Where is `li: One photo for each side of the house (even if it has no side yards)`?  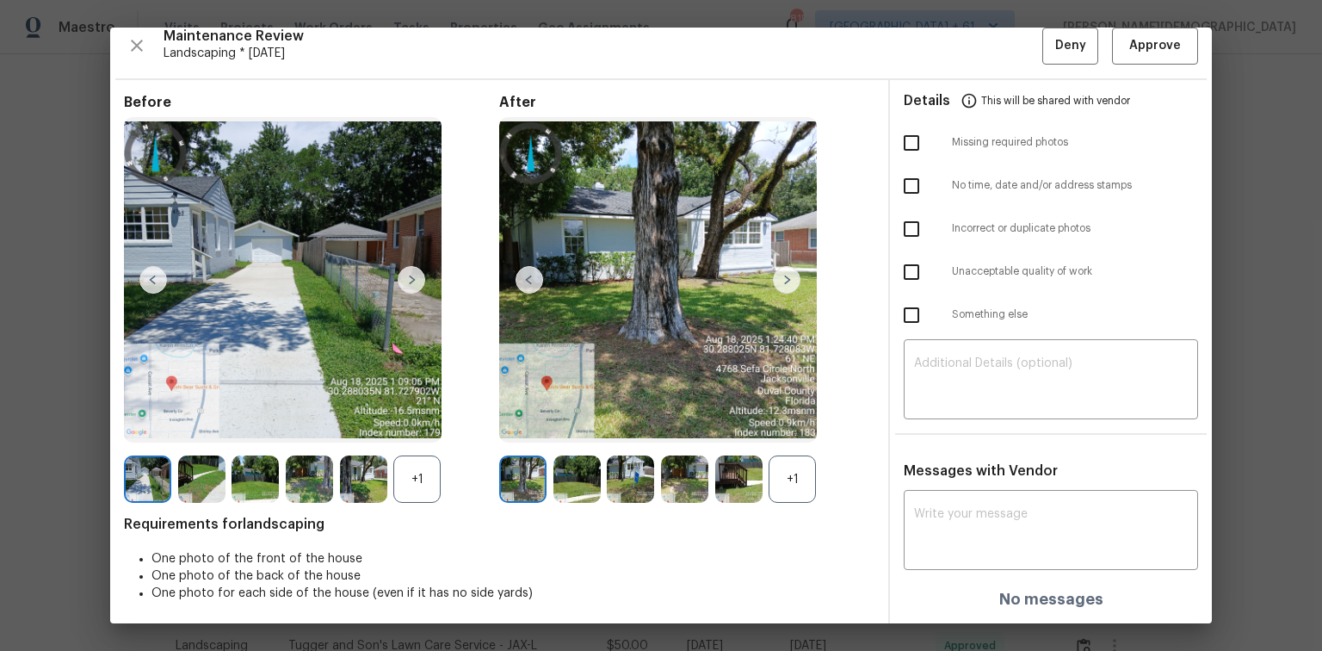 li: One photo for each side of the house (even if it has no side yards) is located at coordinates (513, 593).